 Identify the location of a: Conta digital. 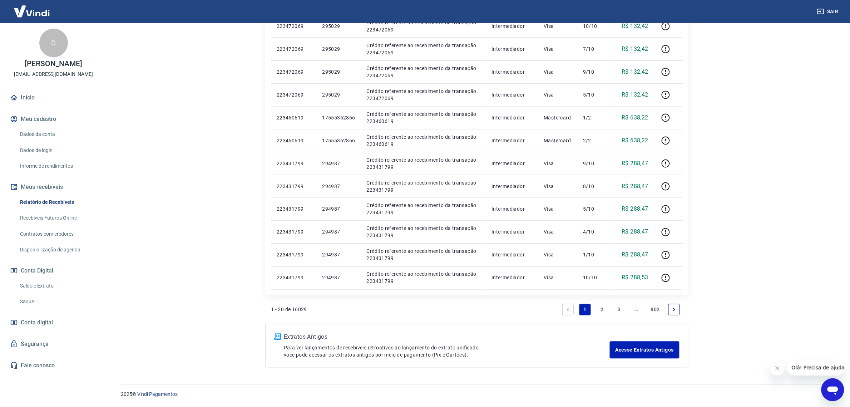
(53, 323).